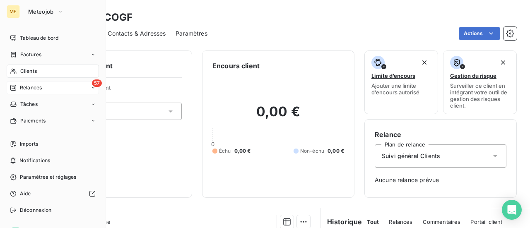 This screenshot has width=530, height=228. I want to click on a: Tableau de bord, so click(53, 38).